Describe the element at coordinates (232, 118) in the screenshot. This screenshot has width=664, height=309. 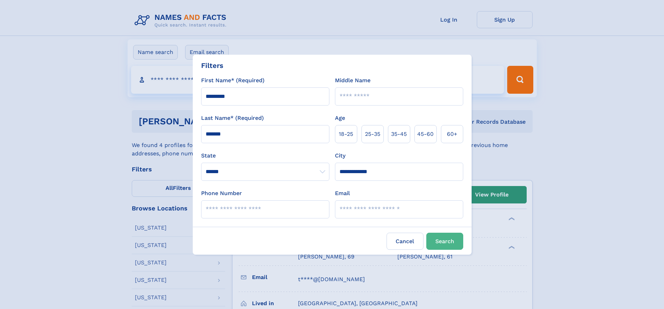
I see `label: Last Name* (Required)` at that location.